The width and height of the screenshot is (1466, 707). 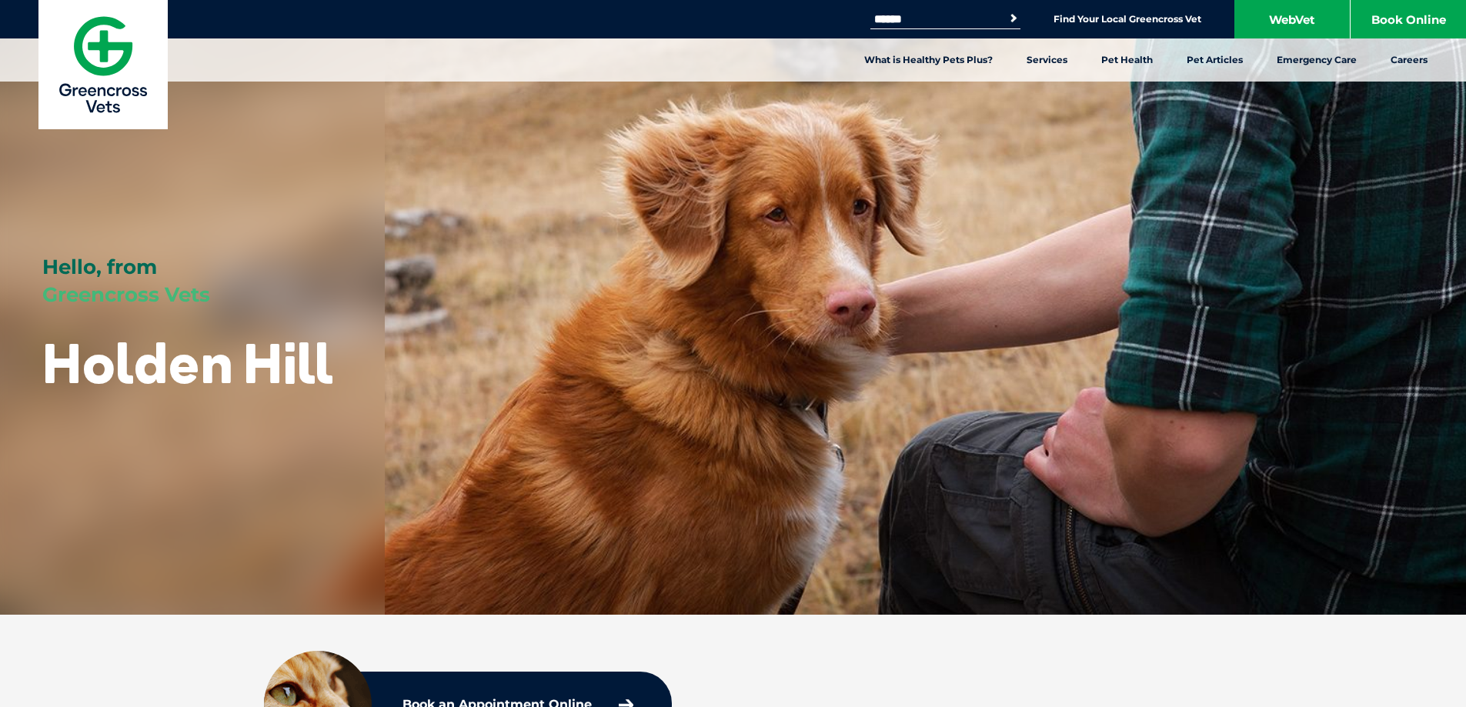 I want to click on span: Greencross Vets, so click(x=126, y=295).